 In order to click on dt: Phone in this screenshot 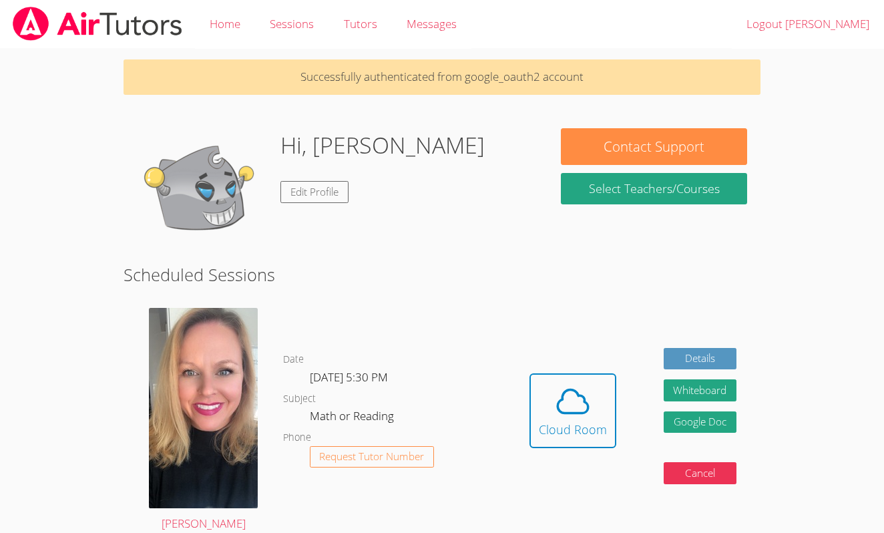, I will do `click(297, 437)`.